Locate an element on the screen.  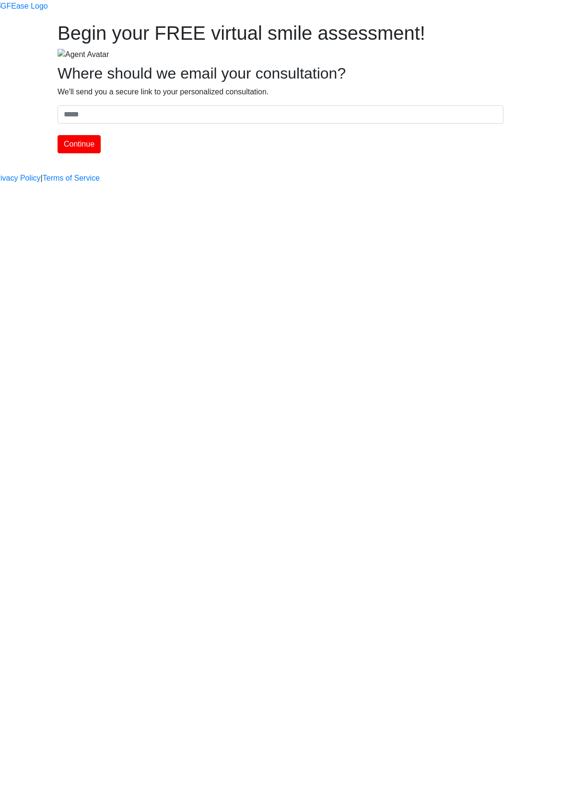
img: Agent Avatar is located at coordinates (83, 55).